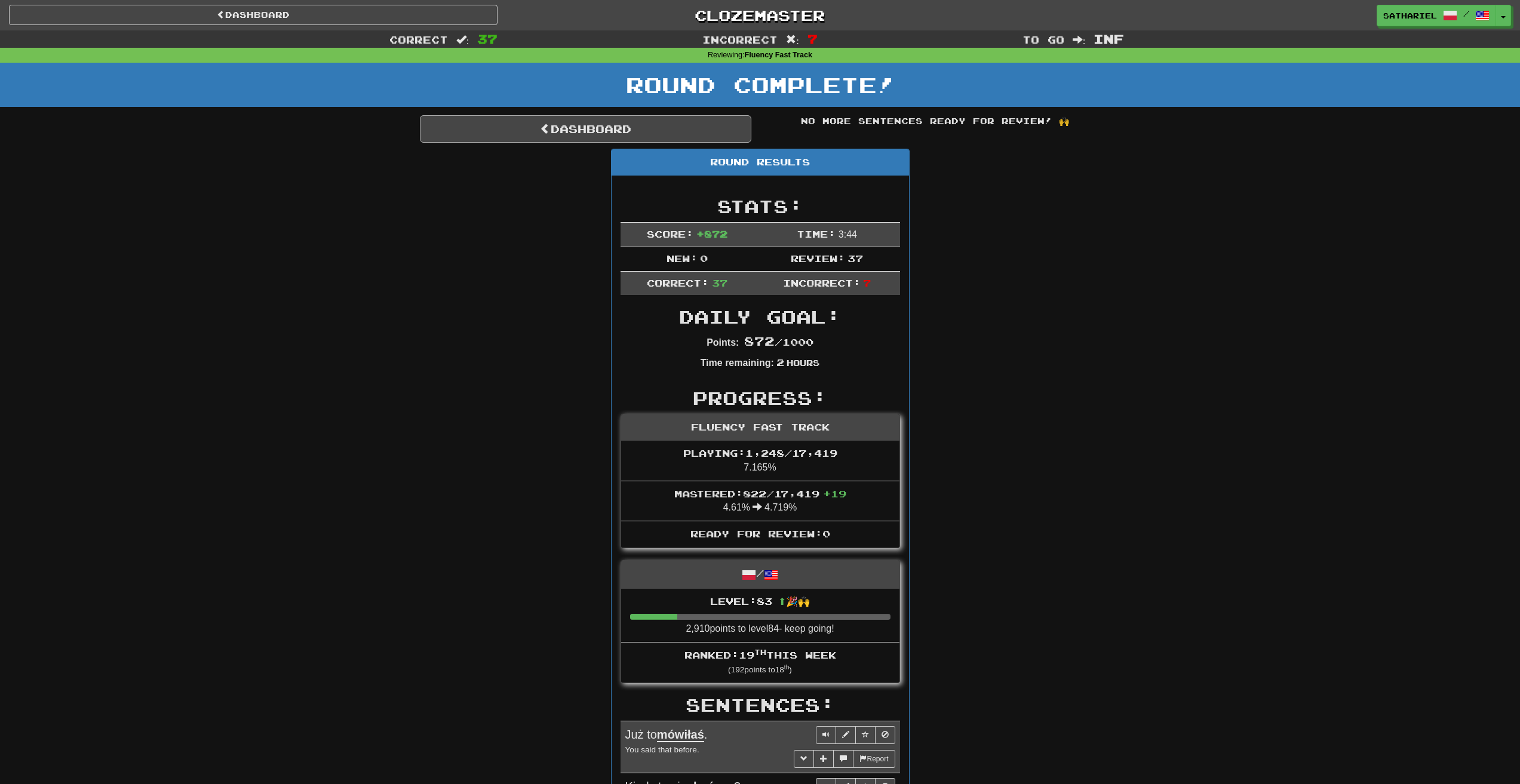 Image resolution: width=1520 pixels, height=784 pixels. What do you see at coordinates (827, 735) in the screenshot?
I see `button: Play sentence audio` at bounding box center [827, 735].